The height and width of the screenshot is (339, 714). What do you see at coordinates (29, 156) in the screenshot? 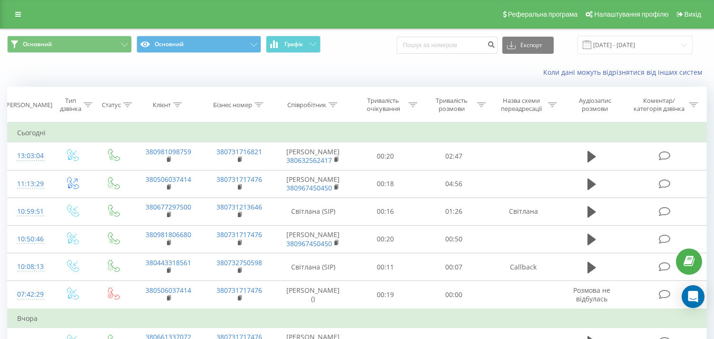
I see `div: 13:03:04` at bounding box center [29, 156].